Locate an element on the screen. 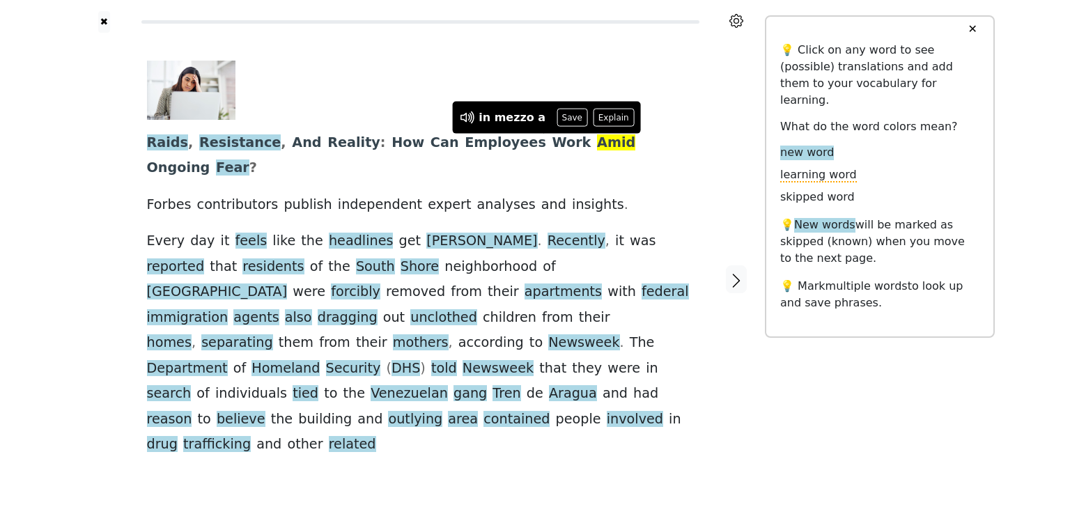 This screenshot has width=1070, height=514. span: people is located at coordinates (578, 420).